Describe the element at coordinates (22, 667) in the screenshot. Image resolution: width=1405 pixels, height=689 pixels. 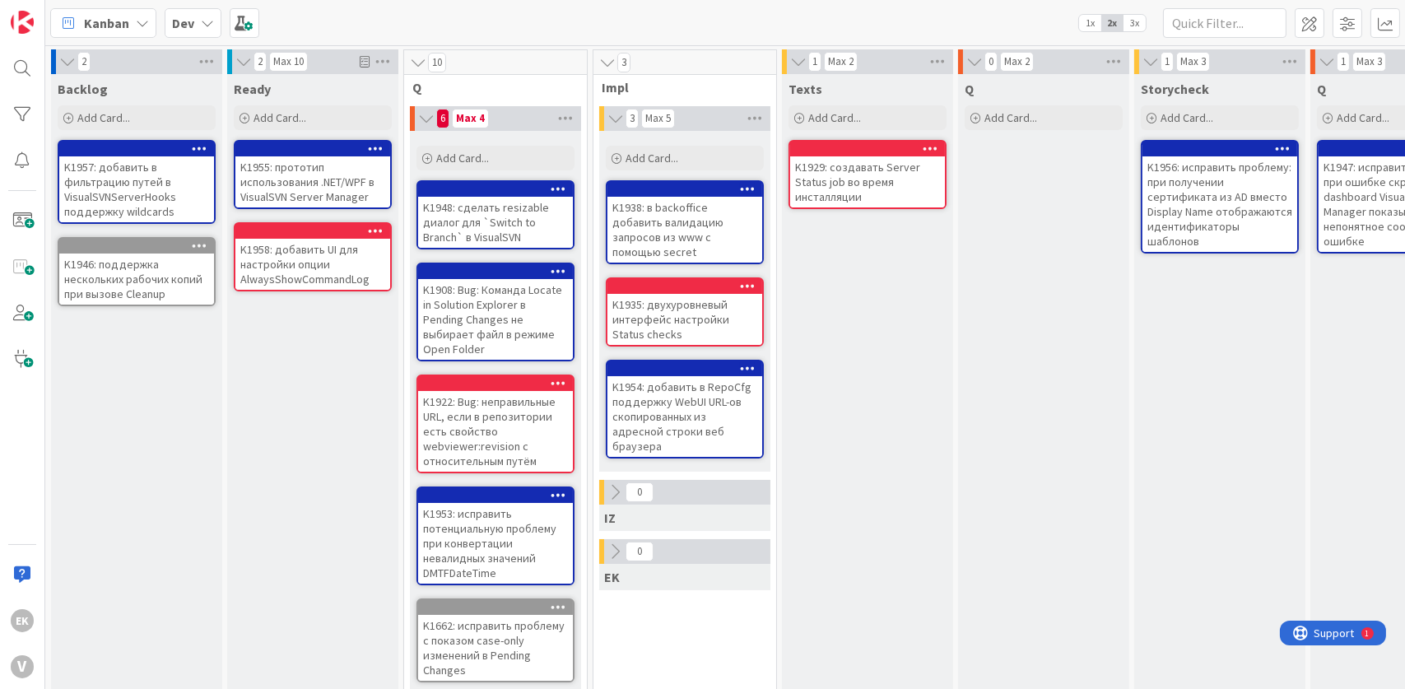
I see `div: V` at that location.